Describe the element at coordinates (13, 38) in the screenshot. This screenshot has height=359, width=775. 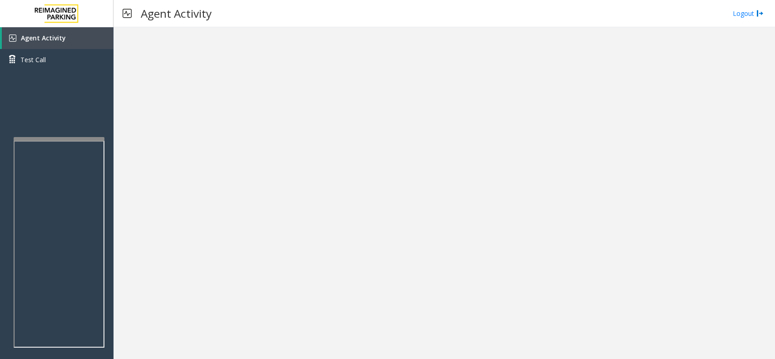
I see `img: 'icon'` at that location.